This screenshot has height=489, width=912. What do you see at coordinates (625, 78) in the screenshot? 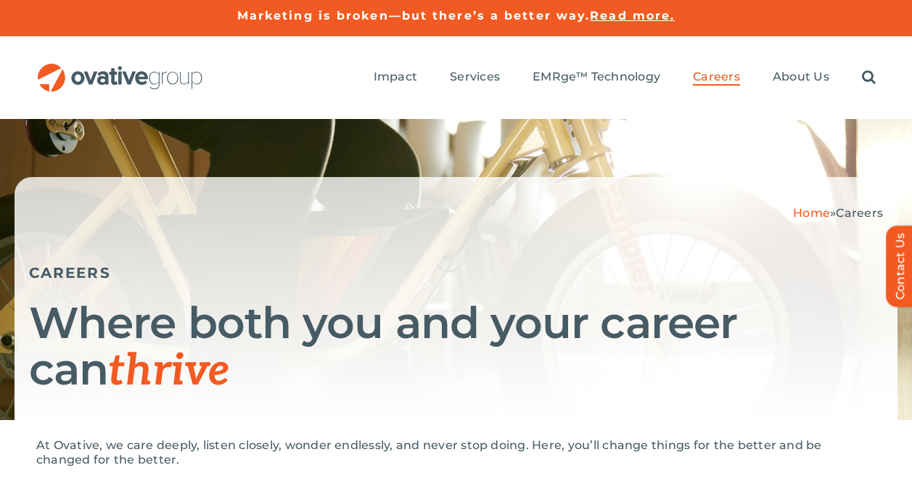
I see `nav: Menu` at bounding box center [625, 78].